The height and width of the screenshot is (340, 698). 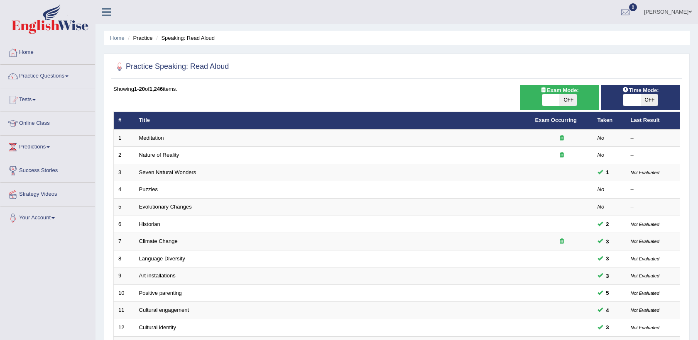 I want to click on span: 8, so click(x=633, y=7).